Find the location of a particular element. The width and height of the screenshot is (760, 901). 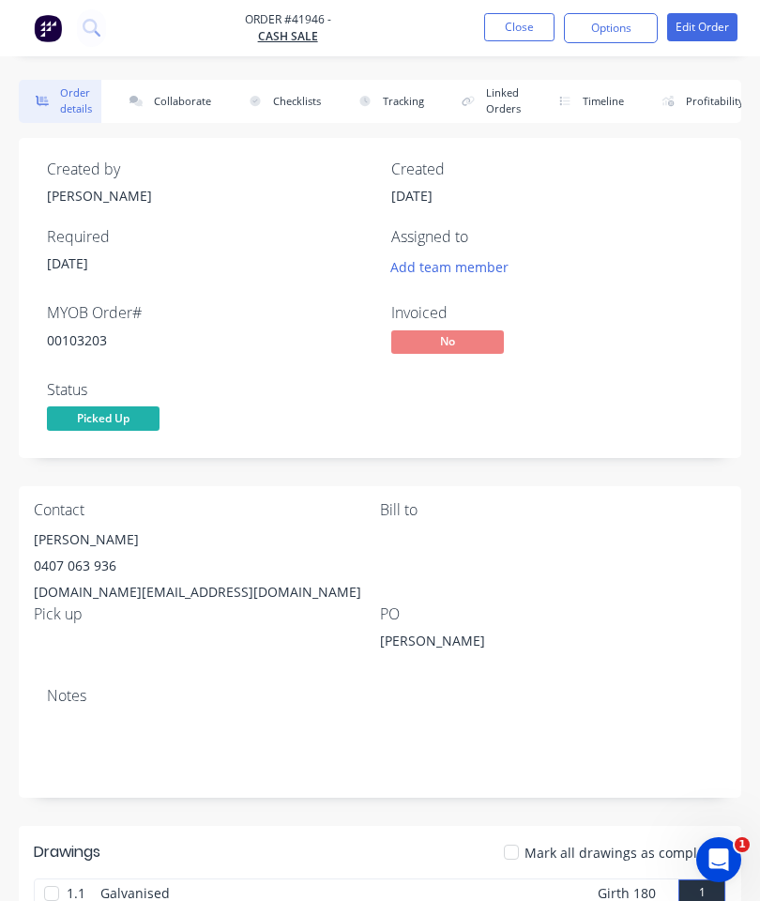

div: Required is located at coordinates (207, 237).